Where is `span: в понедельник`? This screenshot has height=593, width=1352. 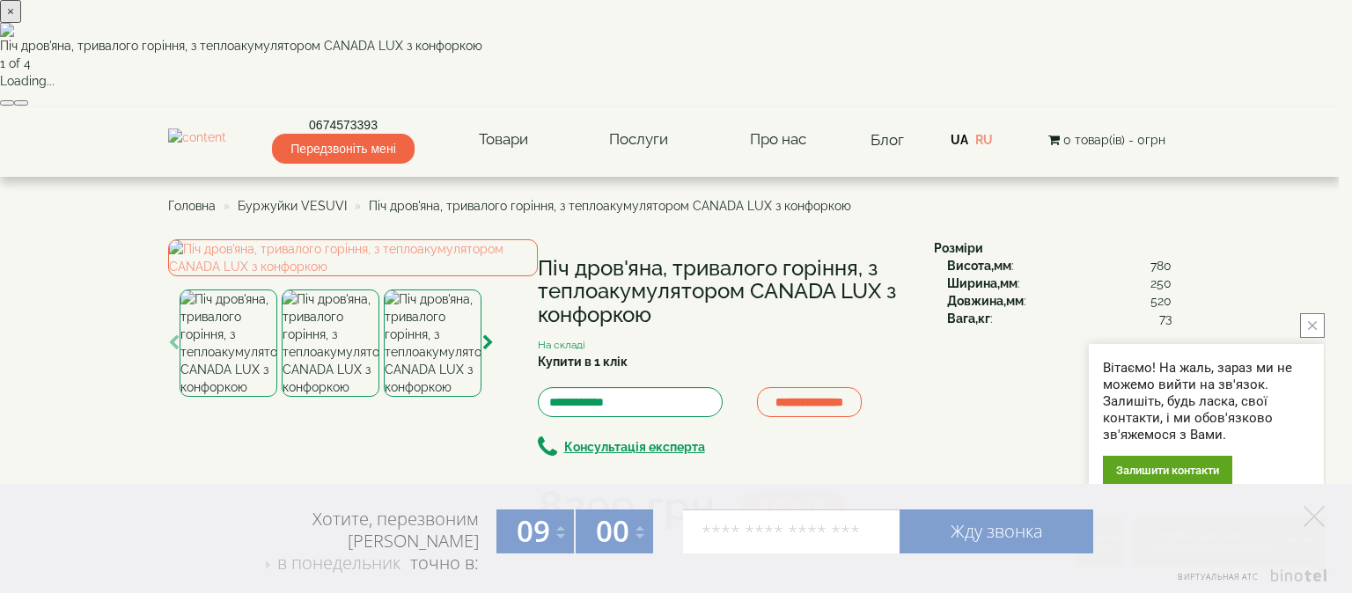 span: в понедельник is located at coordinates (339, 562).